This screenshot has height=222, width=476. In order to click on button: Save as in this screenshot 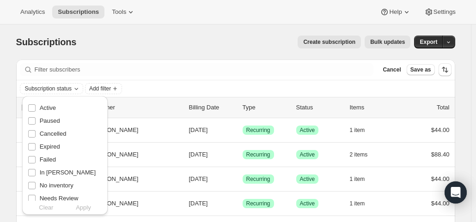, I will do `click(420, 70)`.